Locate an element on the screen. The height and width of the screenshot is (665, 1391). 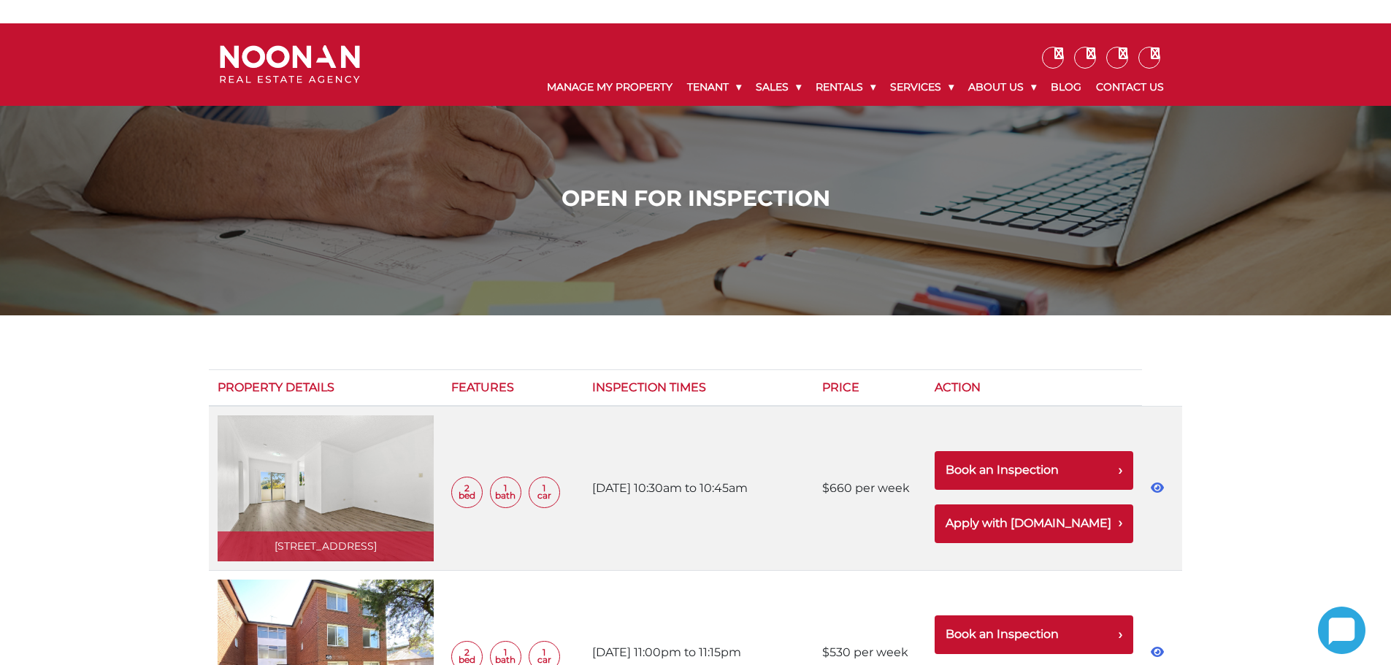
th: Inspection Times is located at coordinates (699, 389).